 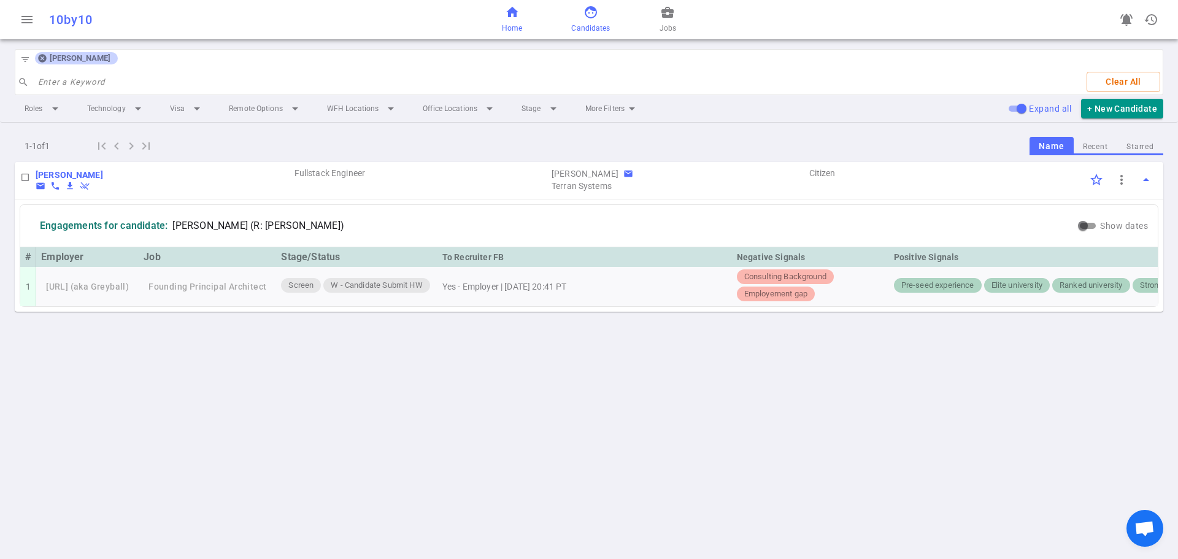 What do you see at coordinates (1122, 109) in the screenshot?
I see `button: + New Candidate` at bounding box center [1122, 109].